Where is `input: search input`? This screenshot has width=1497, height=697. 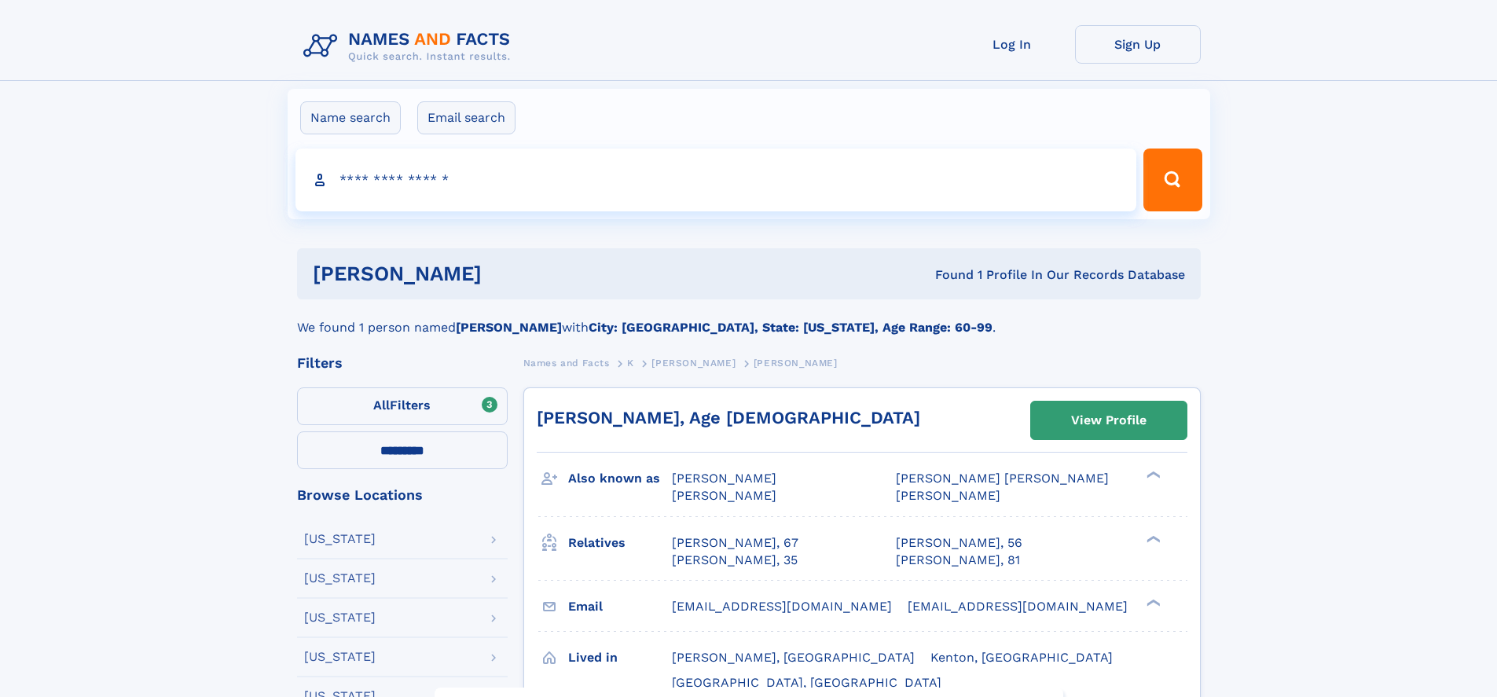
input: search input is located at coordinates (716, 180).